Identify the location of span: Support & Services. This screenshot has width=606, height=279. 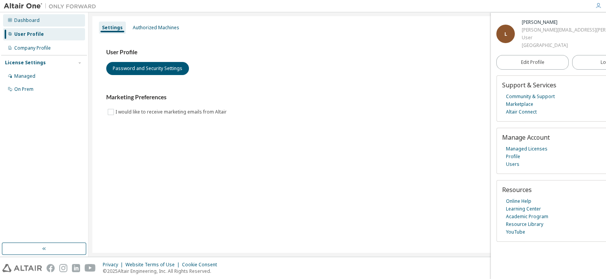
(529, 85).